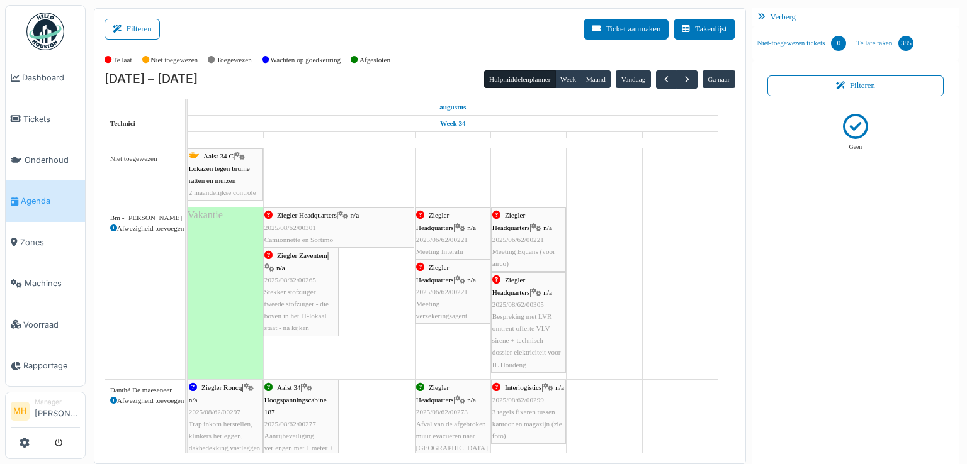  I want to click on span: 2 maandelijkse controle, so click(222, 193).